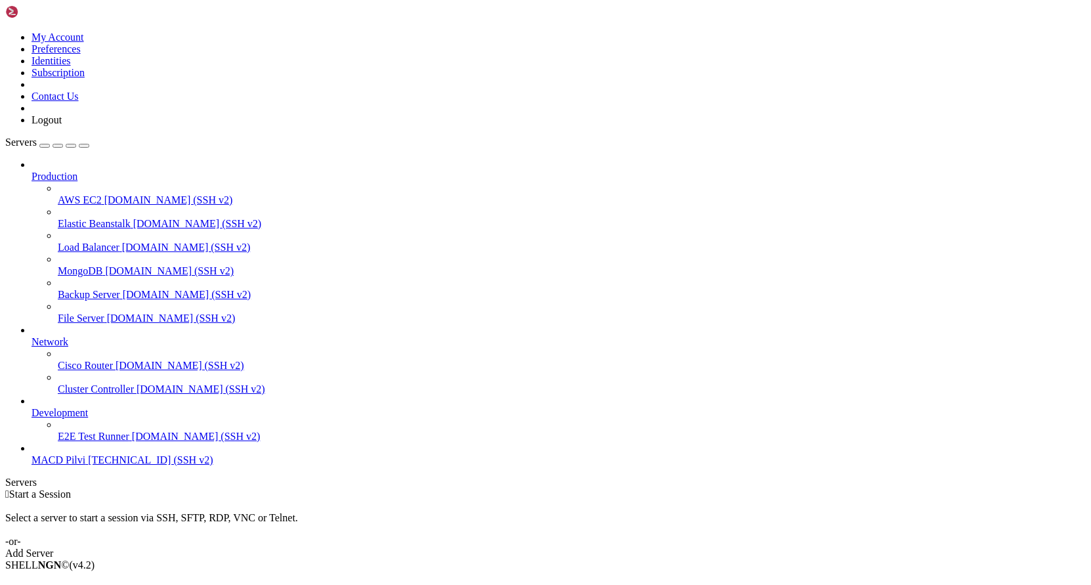 The height and width of the screenshot is (585, 1091). I want to click on span: AWS EC2, so click(79, 200).